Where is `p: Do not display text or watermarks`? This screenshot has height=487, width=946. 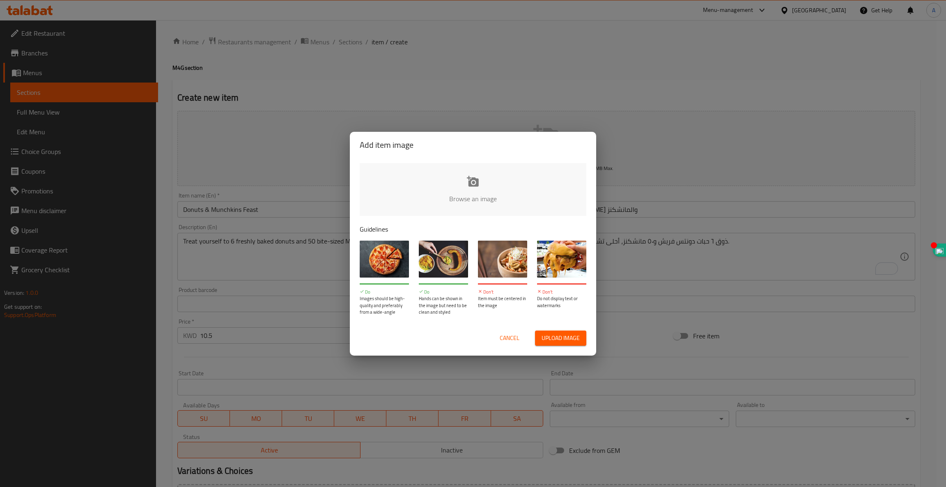 p: Do not display text or watermarks is located at coordinates (562, 302).